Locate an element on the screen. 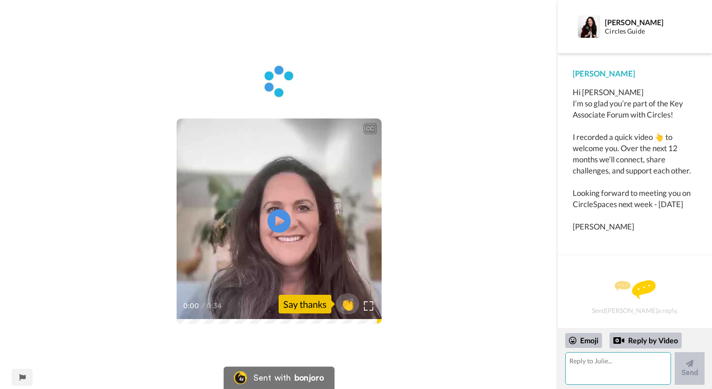 The width and height of the screenshot is (712, 389). div: Say thanks is located at coordinates (305, 304).